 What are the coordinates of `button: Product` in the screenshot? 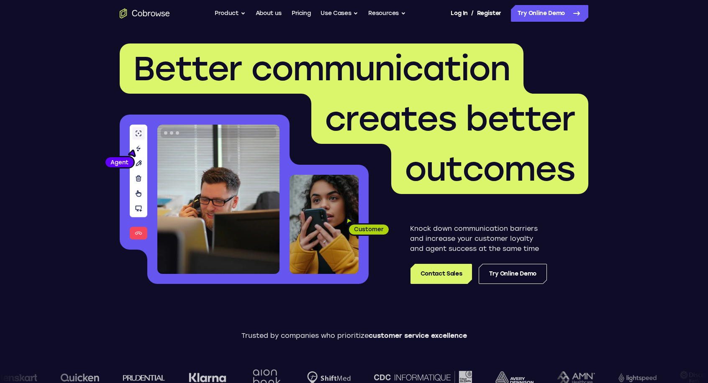 It's located at (230, 13).